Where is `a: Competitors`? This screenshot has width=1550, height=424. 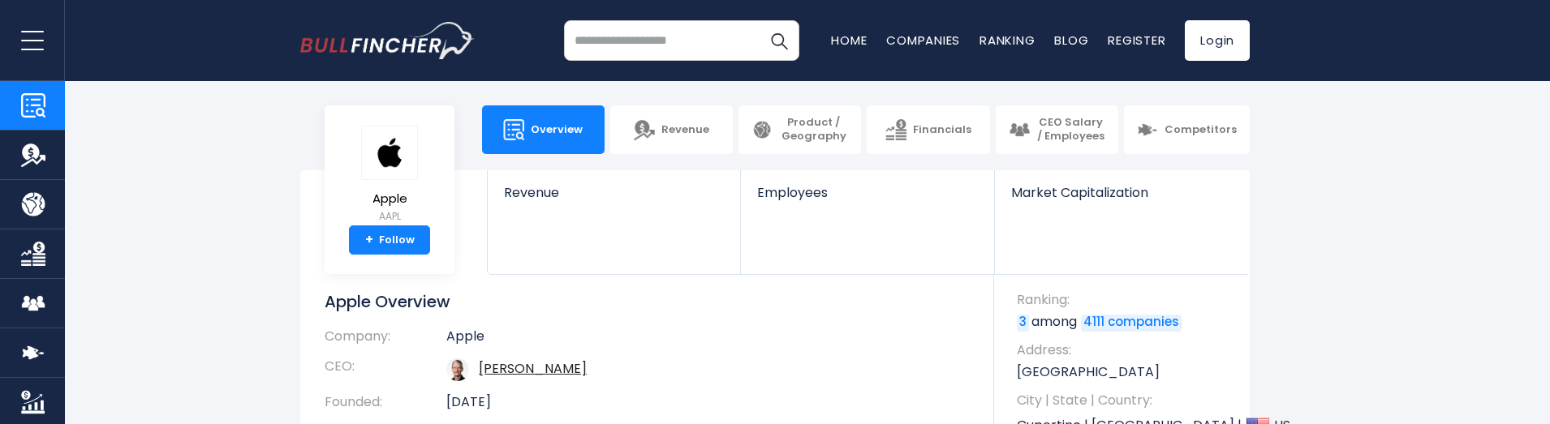
a: Competitors is located at coordinates (1186, 130).